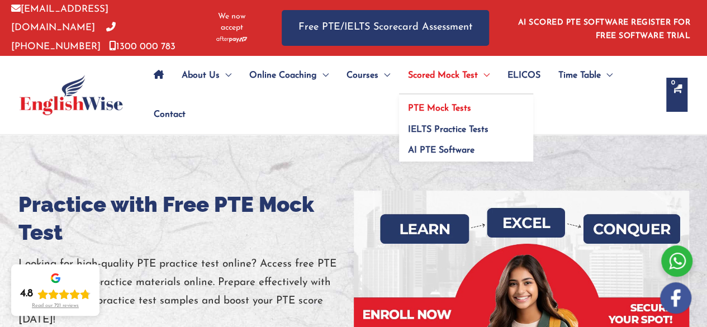 The height and width of the screenshot is (327, 707). What do you see at coordinates (466, 105) in the screenshot?
I see `a: PTE Mock Tests` at bounding box center [466, 105].